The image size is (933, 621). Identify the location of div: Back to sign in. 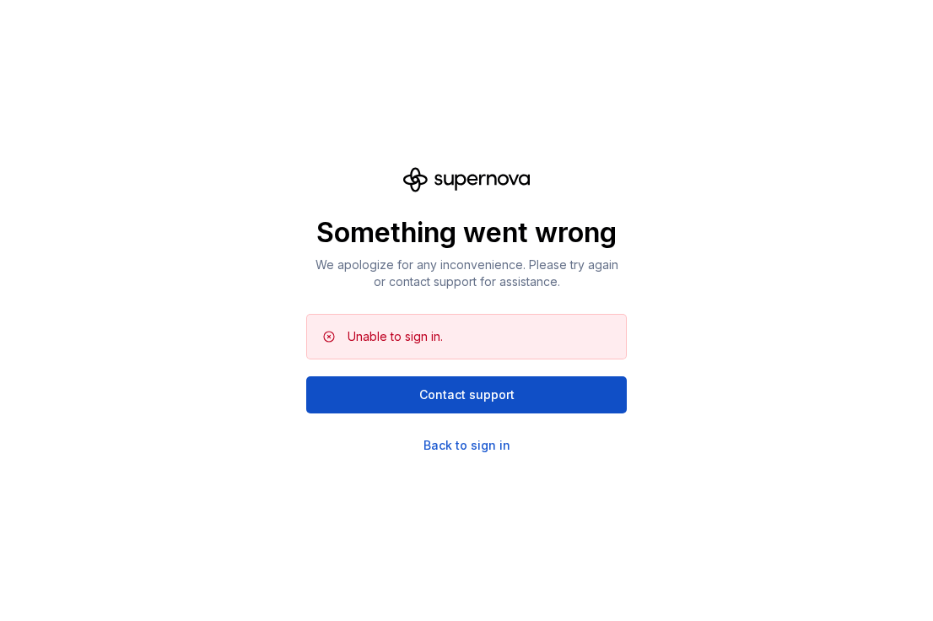
(466, 445).